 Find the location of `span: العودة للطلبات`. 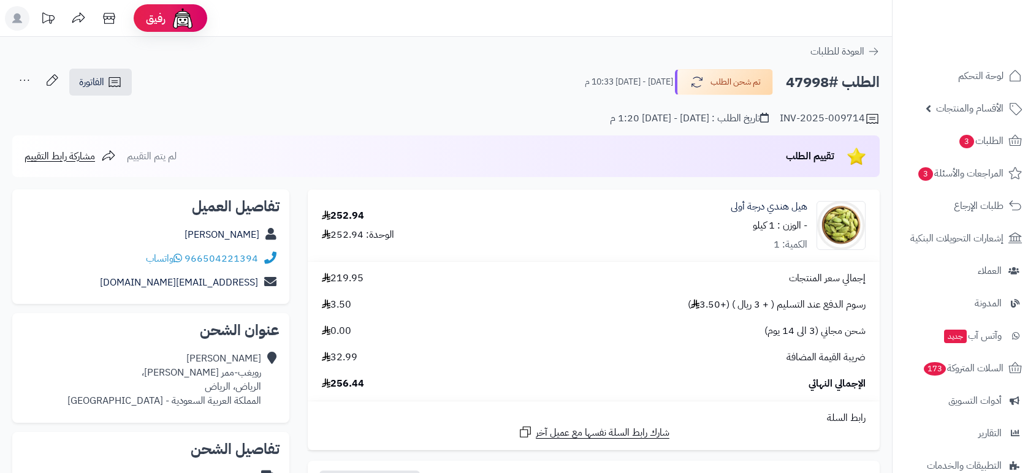

span: العودة للطلبات is located at coordinates (838, 52).